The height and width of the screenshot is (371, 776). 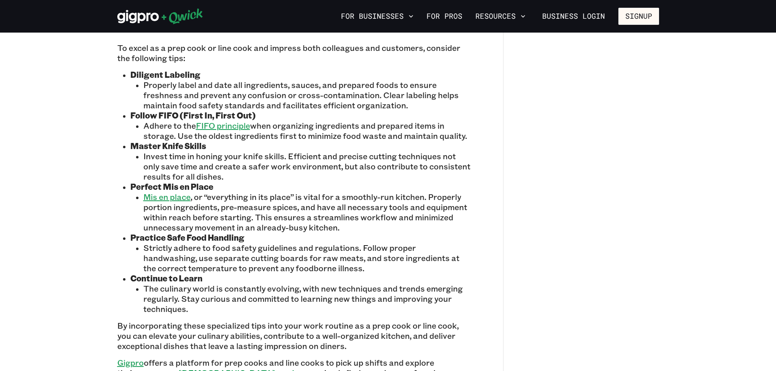 What do you see at coordinates (130, 363) in the screenshot?
I see `u: Gigpro` at bounding box center [130, 363].